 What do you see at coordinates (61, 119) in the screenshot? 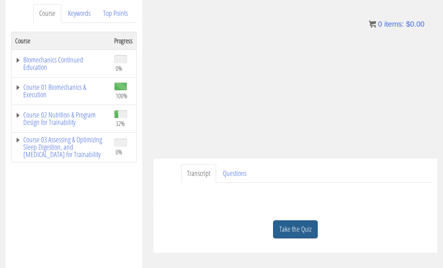
I see `a: Course 02 Nutrition & Program Design for Trainability` at bounding box center [61, 119].